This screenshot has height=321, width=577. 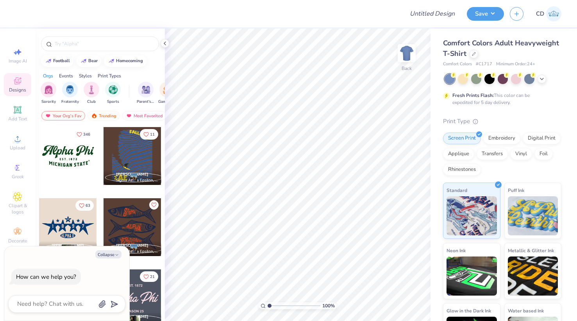 I want to click on img: most_fav.gif, so click(x=129, y=116).